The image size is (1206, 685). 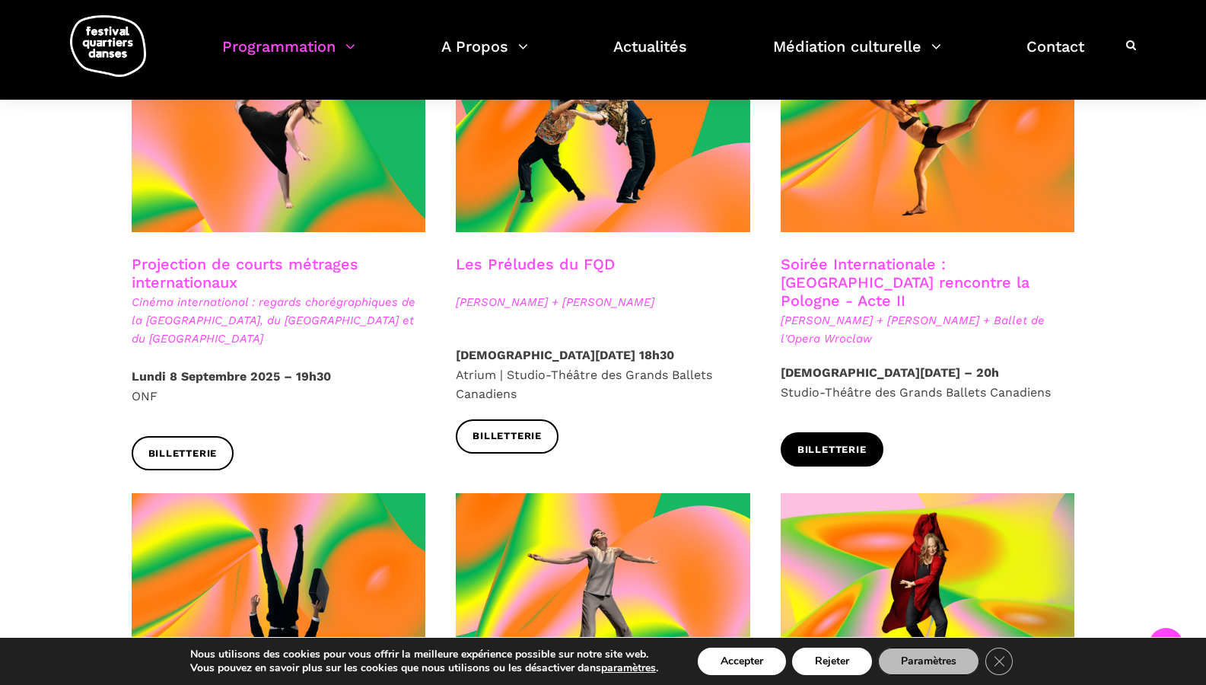 What do you see at coordinates (857, 56) in the screenshot?
I see `a: Médiation culturelle` at bounding box center [857, 56].